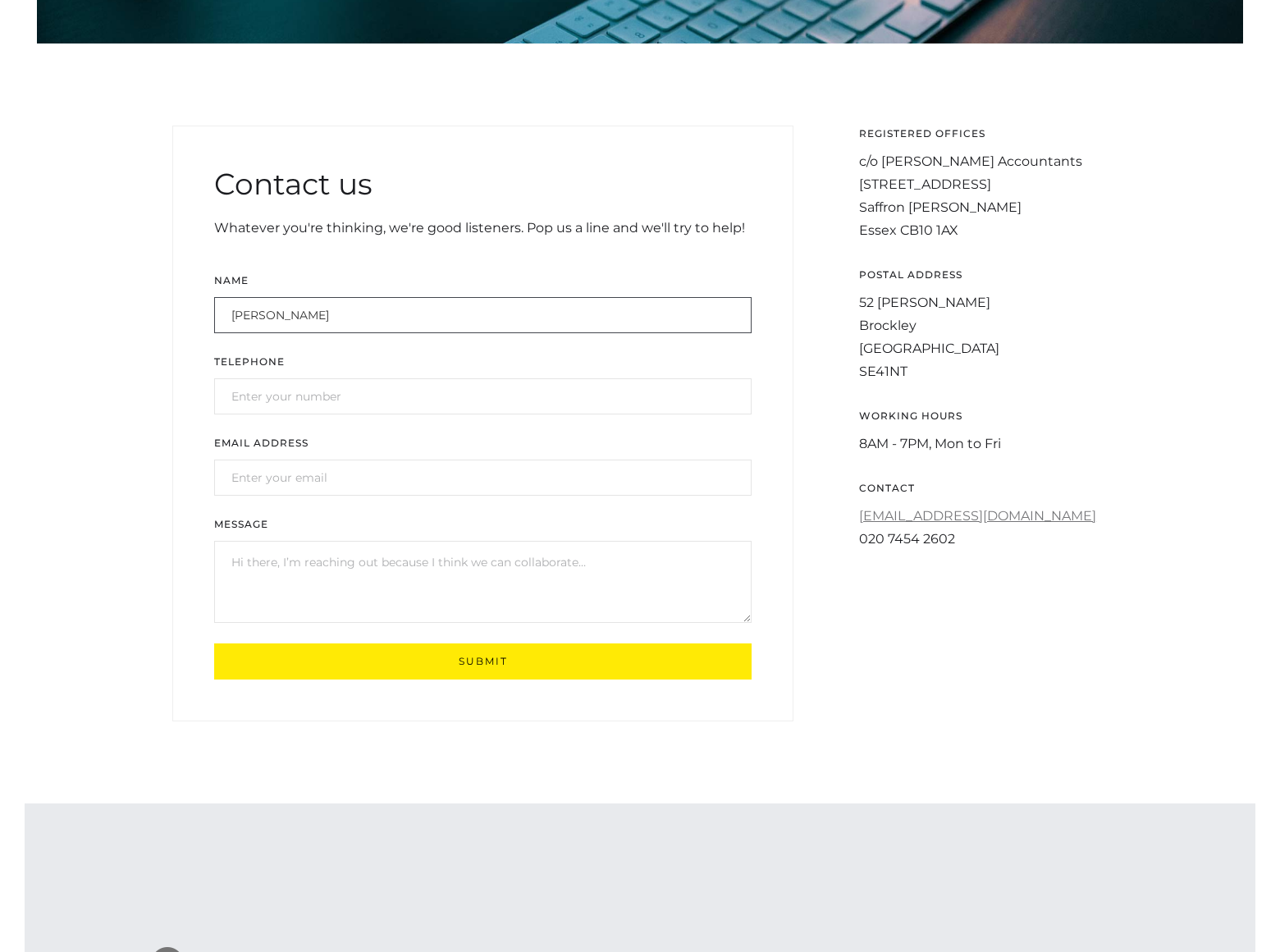 This screenshot has width=1280, height=952. What do you see at coordinates (483, 281) in the screenshot?
I see `label: Name` at bounding box center [483, 281].